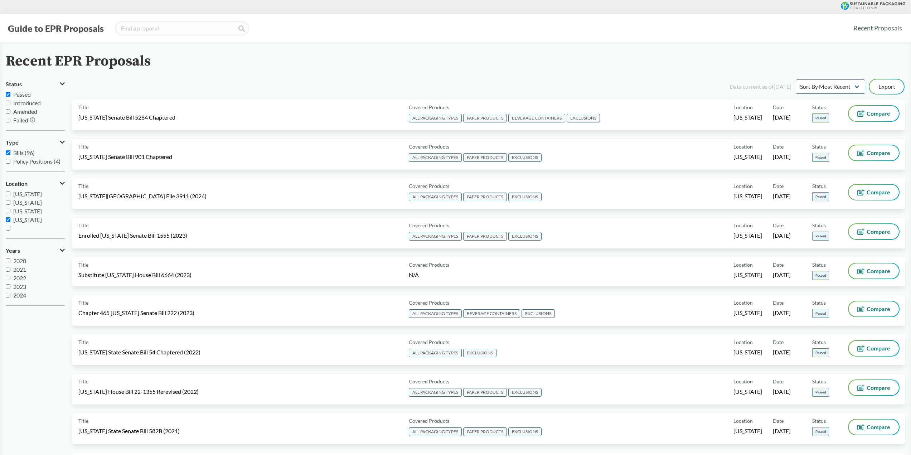  Describe the element at coordinates (182, 28) in the screenshot. I see `input: Find a proposal` at that location.